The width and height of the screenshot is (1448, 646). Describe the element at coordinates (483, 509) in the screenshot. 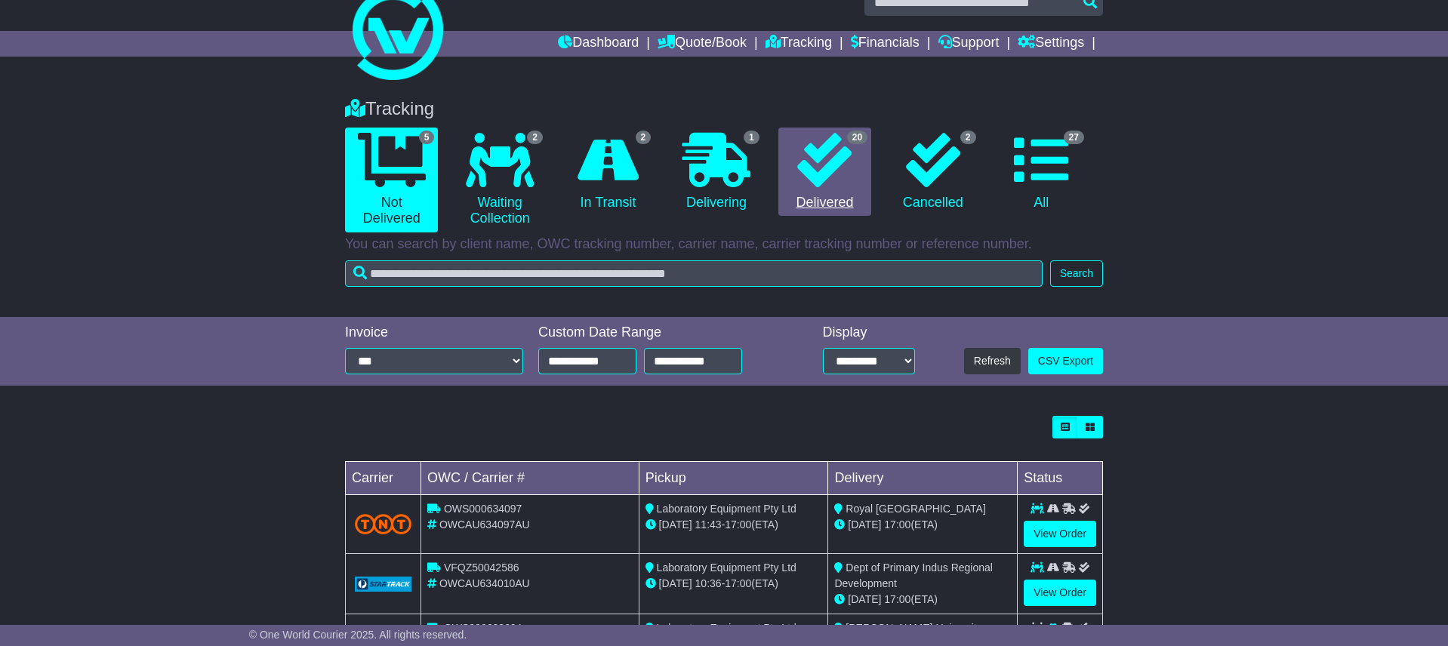

I see `span: OWS000634097` at that location.